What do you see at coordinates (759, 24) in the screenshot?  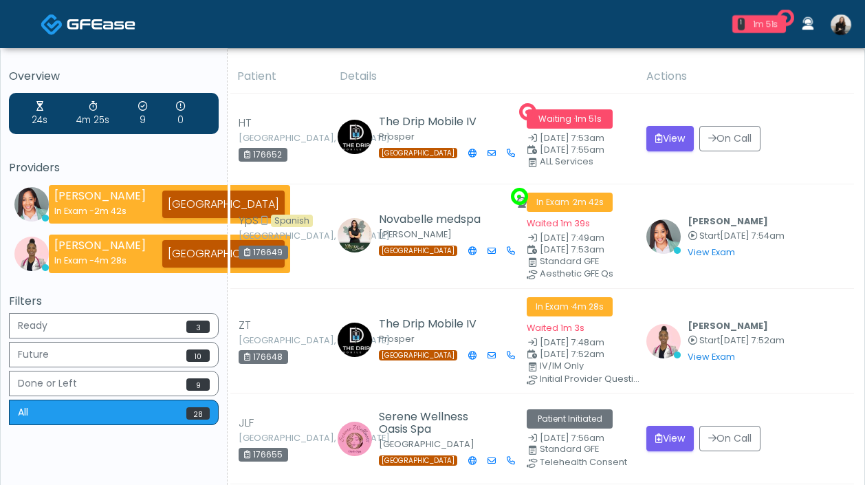 I see `a: 1 1m 51s` at bounding box center [759, 24].